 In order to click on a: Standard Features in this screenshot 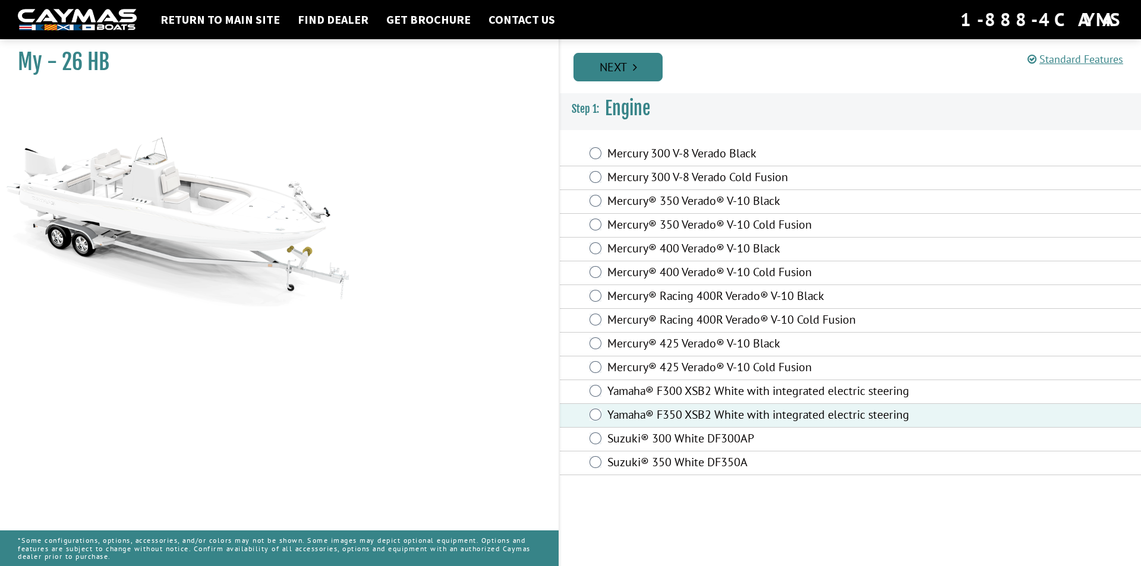, I will do `click(1075, 59)`.